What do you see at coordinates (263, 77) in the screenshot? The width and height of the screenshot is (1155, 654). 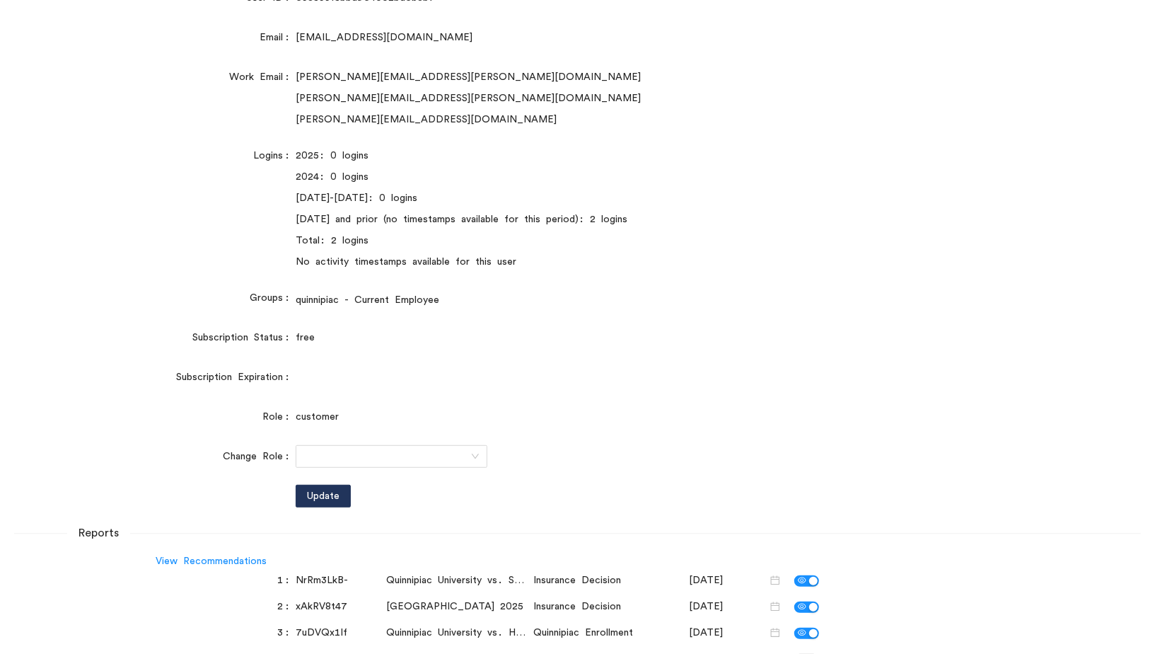 I see `label: Work Email` at bounding box center [263, 77].